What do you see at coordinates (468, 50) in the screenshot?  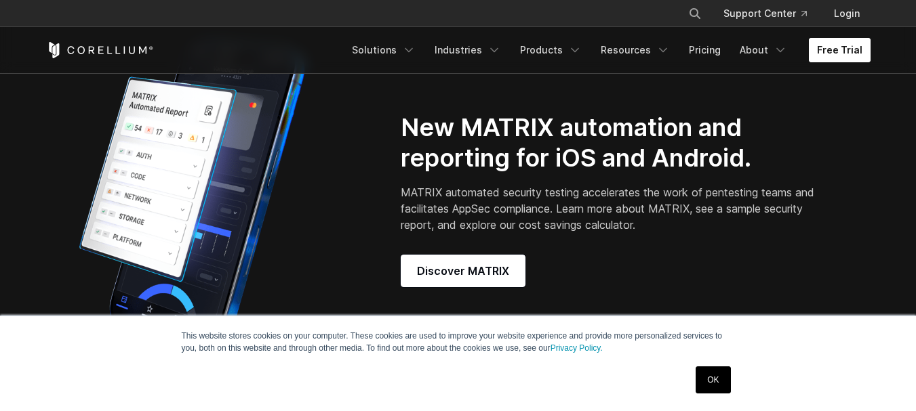 I see `a: Industries` at bounding box center [468, 50].